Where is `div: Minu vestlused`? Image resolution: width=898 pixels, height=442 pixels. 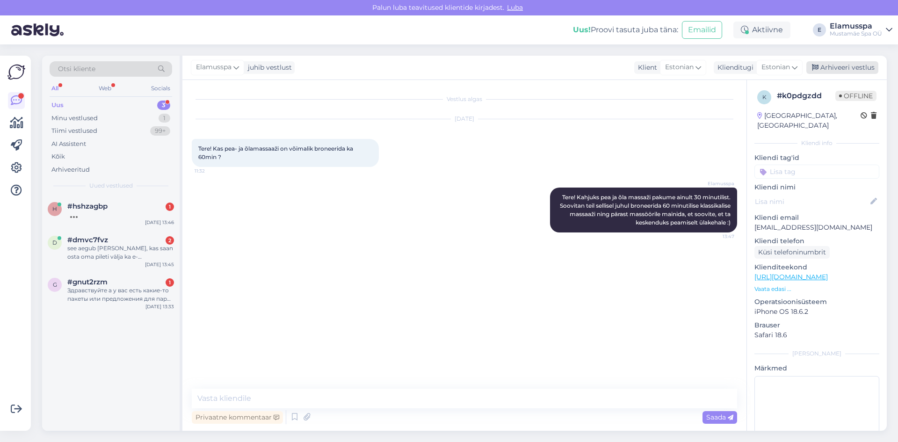 div: Minu vestlused is located at coordinates (74, 118).